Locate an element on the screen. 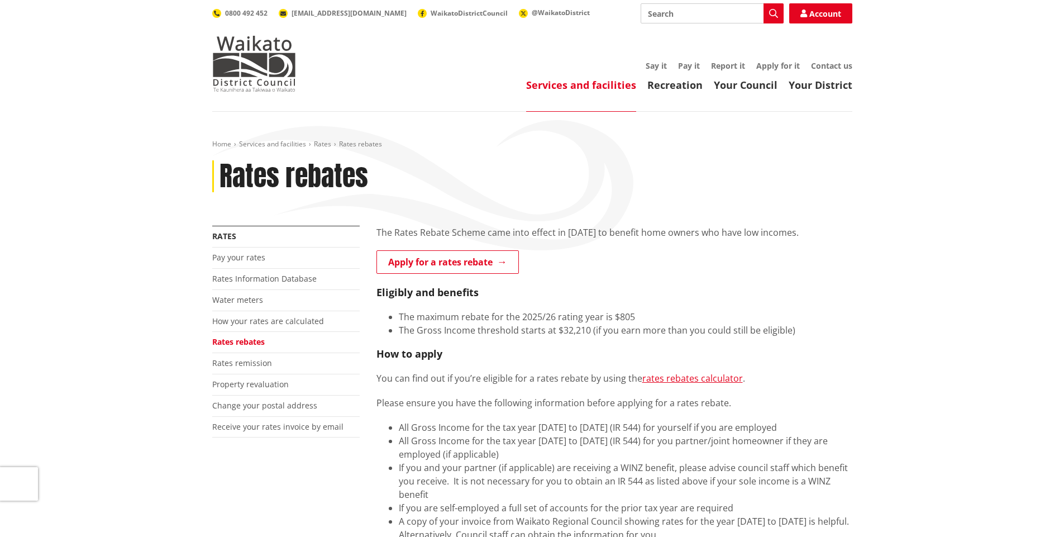 The image size is (1064, 537). strong: How to apply is located at coordinates (409, 354).